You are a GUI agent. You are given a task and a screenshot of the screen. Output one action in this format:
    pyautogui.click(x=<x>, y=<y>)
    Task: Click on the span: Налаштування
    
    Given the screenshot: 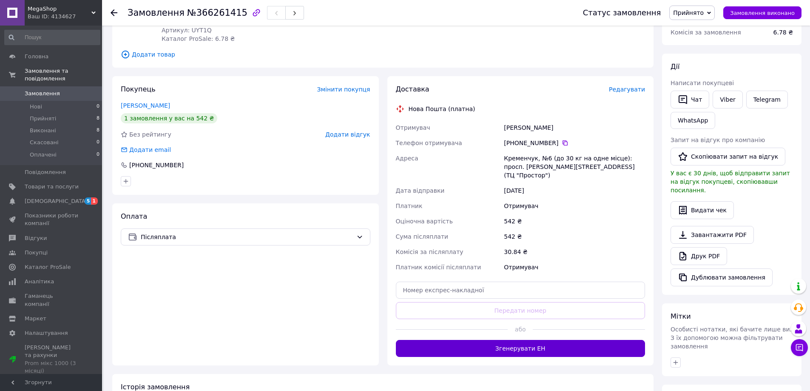 What is the action you would take?
    pyautogui.click(x=46, y=333)
    